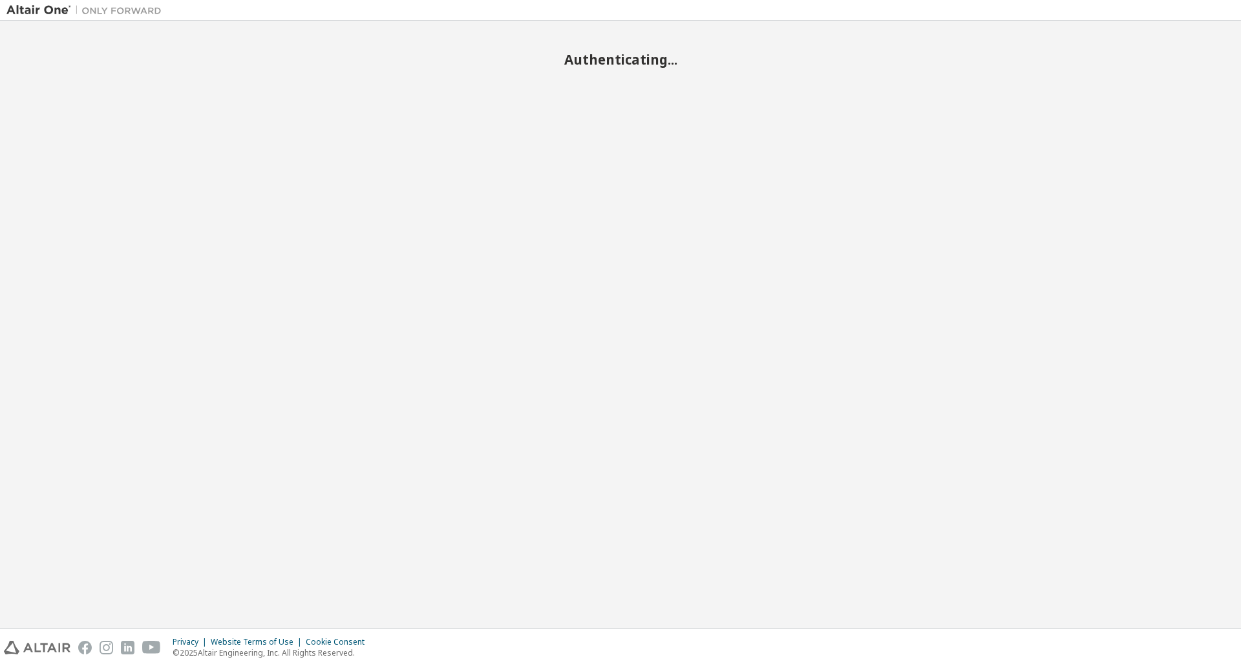 This screenshot has height=666, width=1241. What do you see at coordinates (87, 10) in the screenshot?
I see `img: Altair One` at bounding box center [87, 10].